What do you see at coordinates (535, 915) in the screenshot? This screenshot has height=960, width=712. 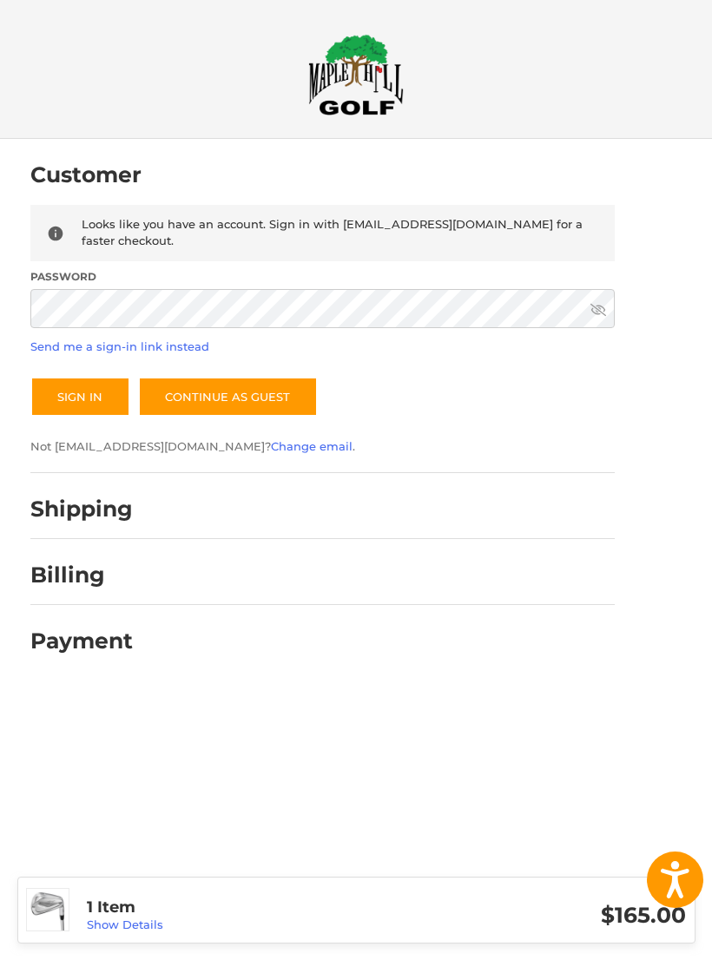 I see `h3: $165.00` at bounding box center [535, 915].